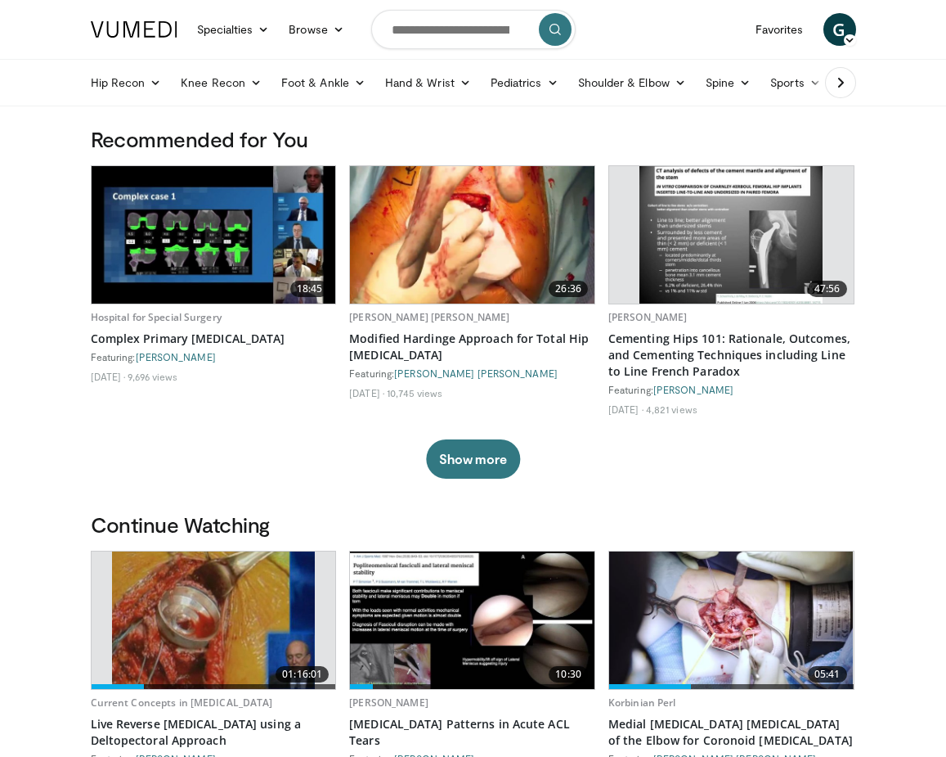 The image size is (946, 757). What do you see at coordinates (472, 235) in the screenshot?
I see `img: e4f4e4a0-26bd-4e35-9fbb-bdfac94fc0d8.620x360_q85_upscale.jpg` at bounding box center [472, 235].